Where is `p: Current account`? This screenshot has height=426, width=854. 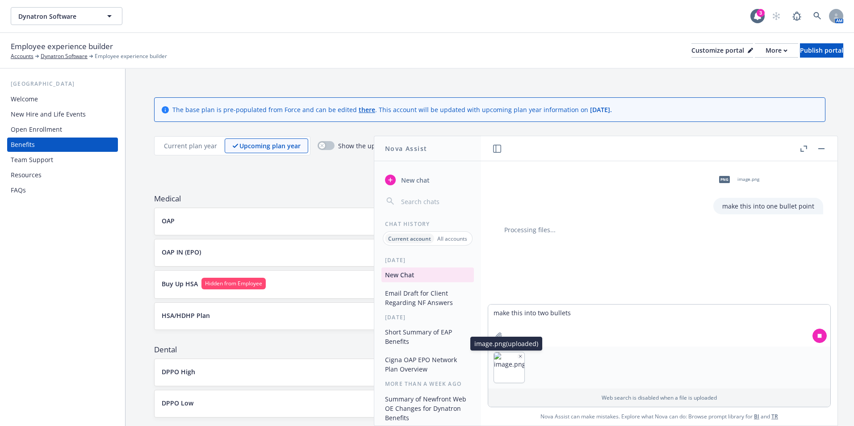
p: Current account is located at coordinates (410, 239).